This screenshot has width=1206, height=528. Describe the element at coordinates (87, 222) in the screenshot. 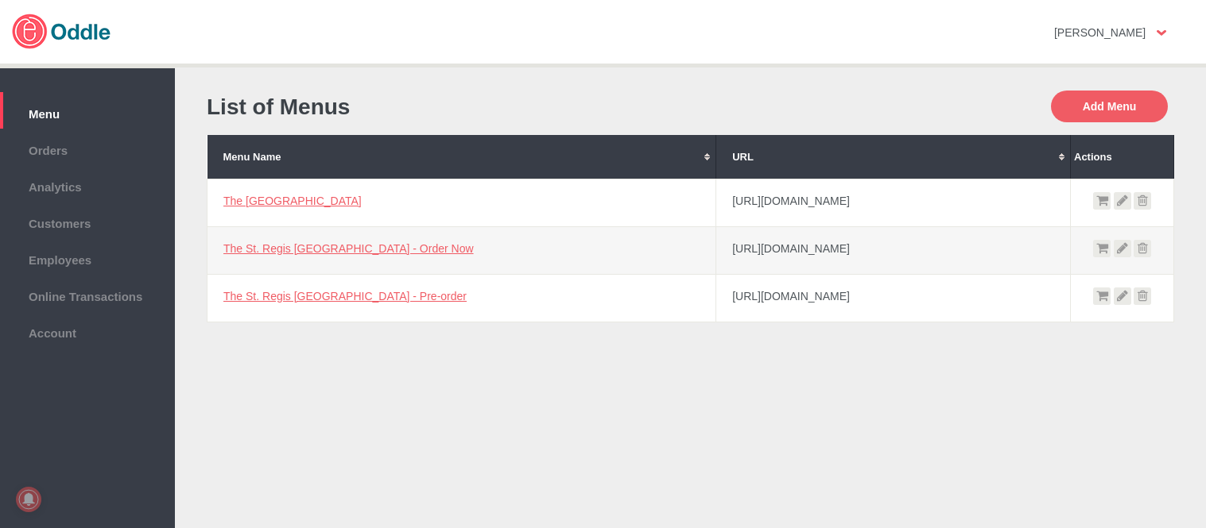

I see `span: Customers` at that location.